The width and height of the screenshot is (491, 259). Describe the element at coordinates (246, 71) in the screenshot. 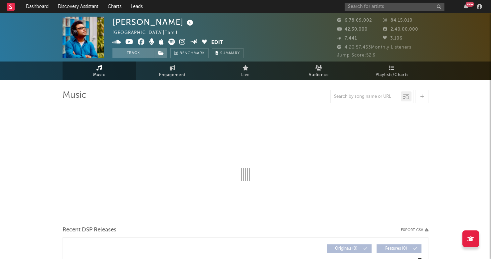

I see `a: Live` at that location.